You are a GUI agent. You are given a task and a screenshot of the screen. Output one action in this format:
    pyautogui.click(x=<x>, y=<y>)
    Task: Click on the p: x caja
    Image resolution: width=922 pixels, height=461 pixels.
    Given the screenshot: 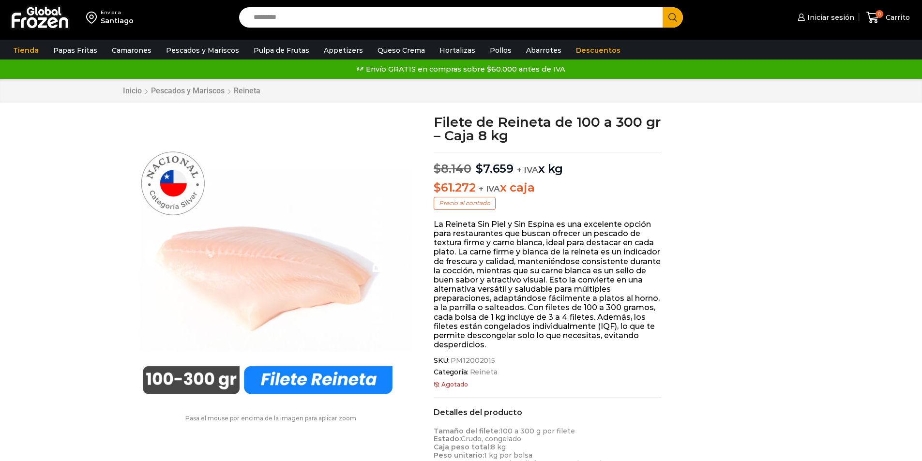 What is the action you would take?
    pyautogui.click(x=548, y=188)
    